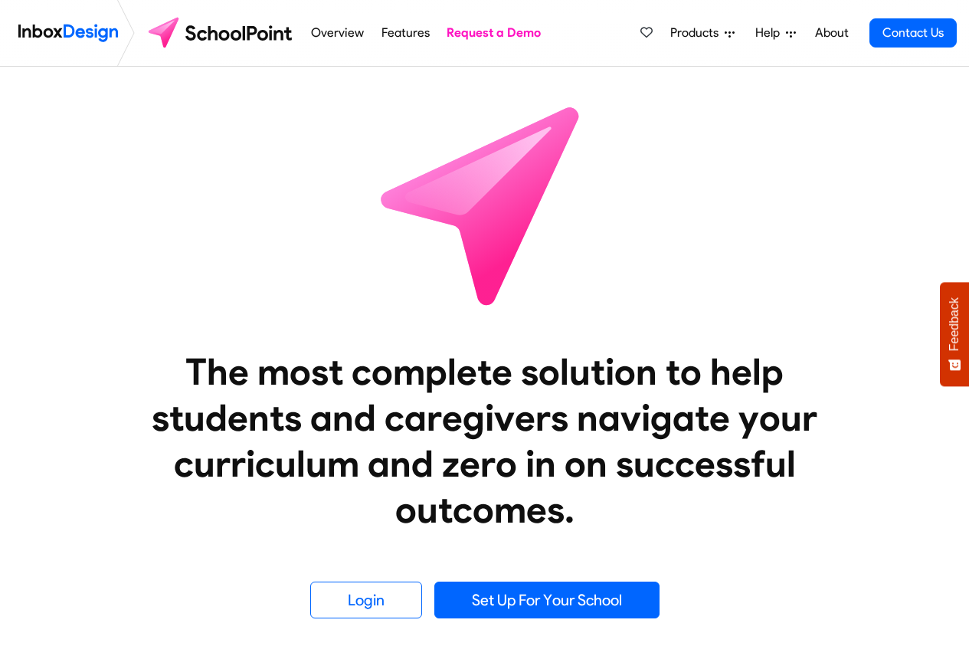 This screenshot has height=669, width=969. I want to click on span: Products, so click(697, 33).